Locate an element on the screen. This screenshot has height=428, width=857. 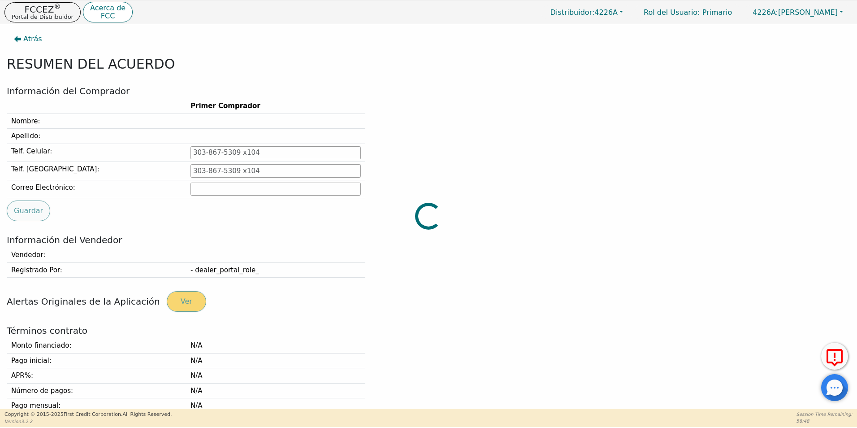
p: Primario is located at coordinates (688, 12).